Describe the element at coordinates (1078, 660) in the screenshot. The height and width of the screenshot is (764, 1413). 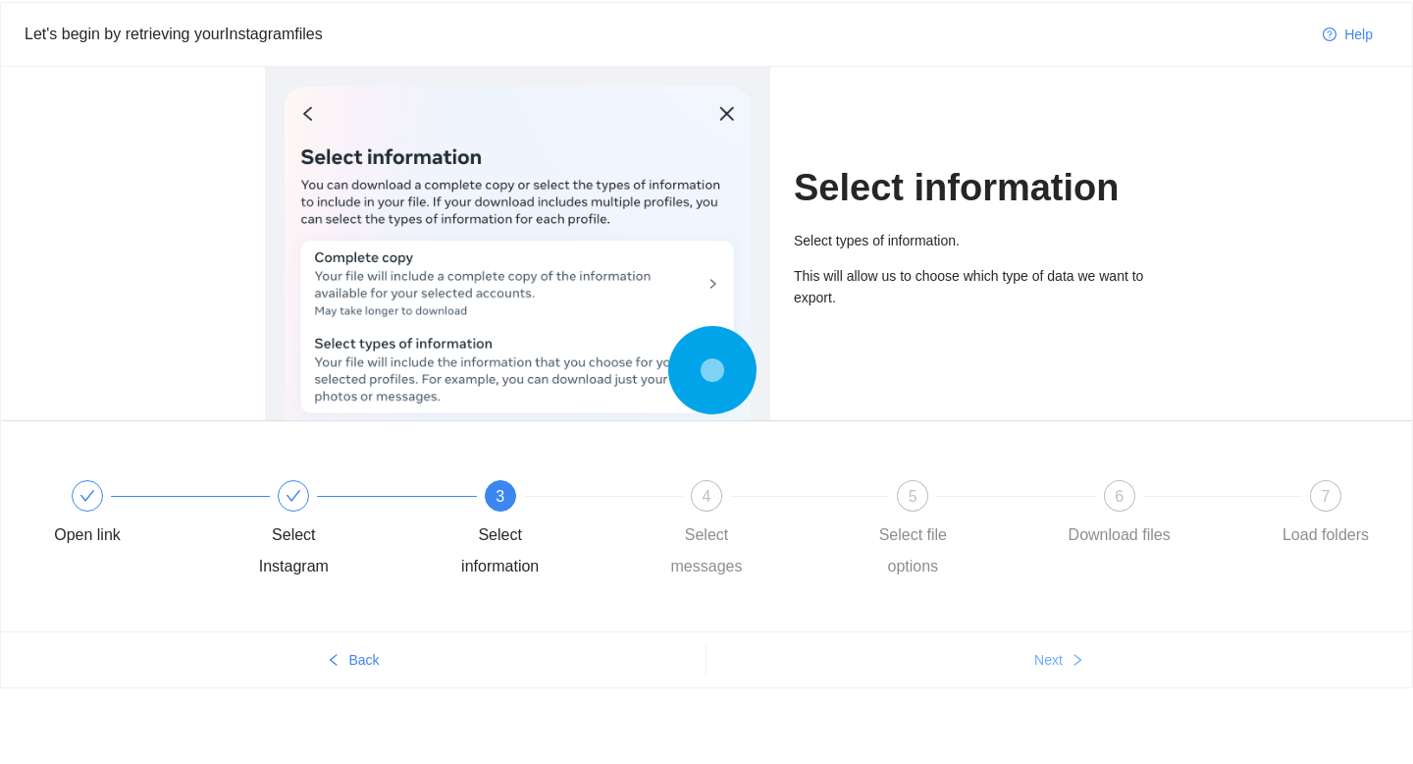
I see `span: right` at that location.